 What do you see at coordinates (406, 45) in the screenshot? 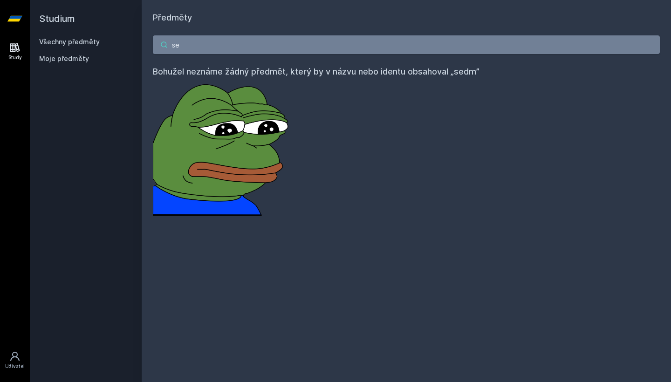
I see `input: Název nebo ident předmětu…` at bounding box center [406, 45].